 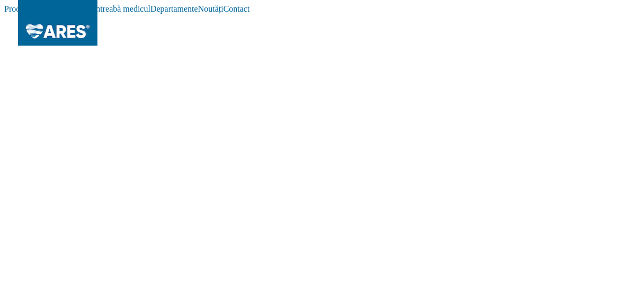 What do you see at coordinates (211, 8) in the screenshot?
I see `span: Noutăți` at bounding box center [211, 8].